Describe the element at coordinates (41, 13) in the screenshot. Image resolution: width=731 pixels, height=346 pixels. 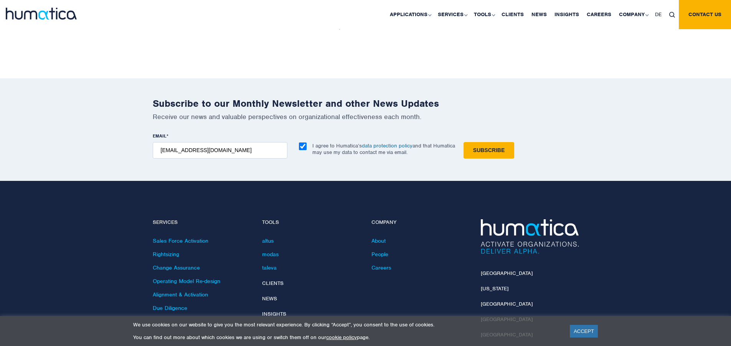
I see `img: logo` at that location.